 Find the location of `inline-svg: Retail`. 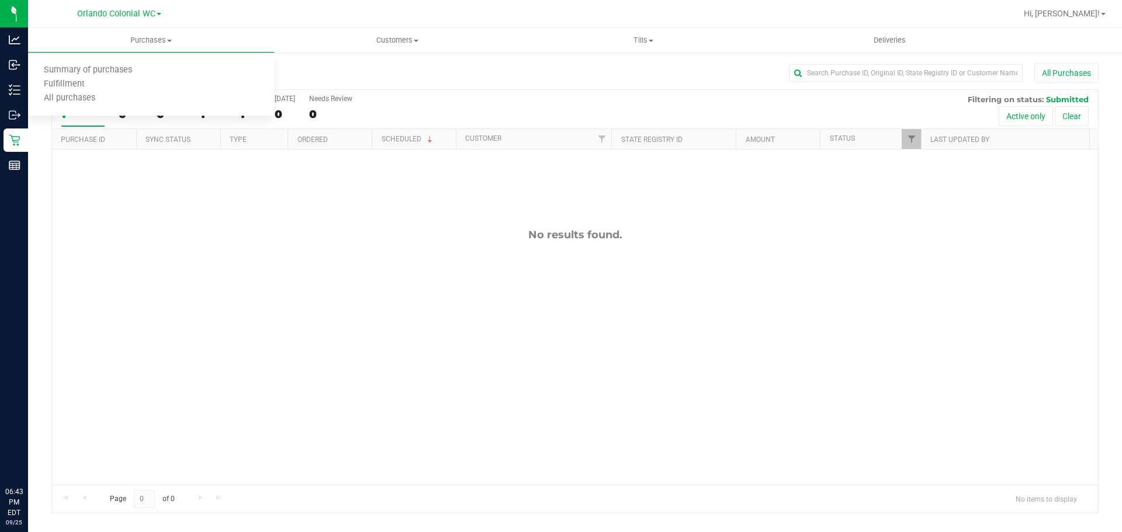

inline-svg: Retail is located at coordinates (15, 140).